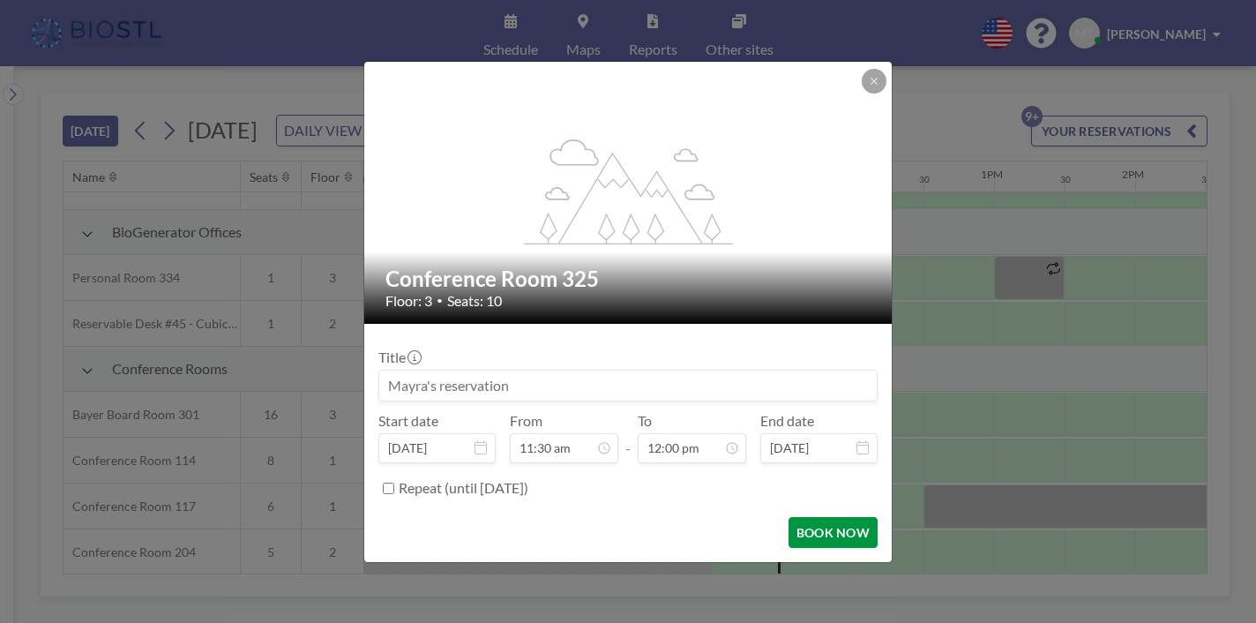 The image size is (1256, 623). Describe the element at coordinates (645, 421) in the screenshot. I see `label: To` at that location.